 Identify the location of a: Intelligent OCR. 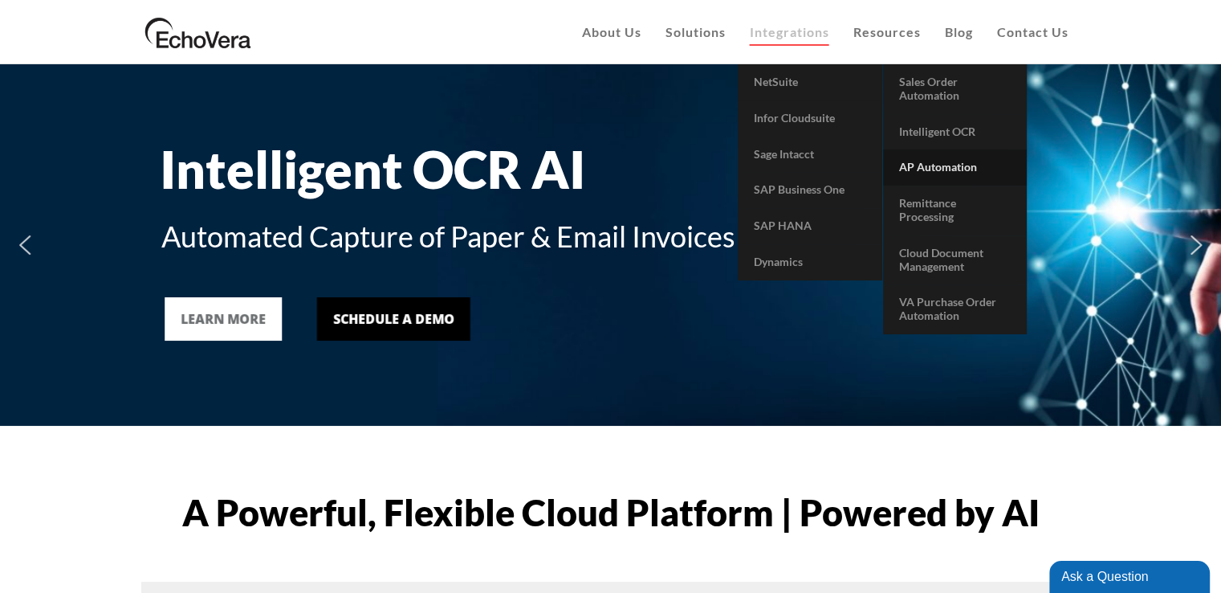
(955, 132).